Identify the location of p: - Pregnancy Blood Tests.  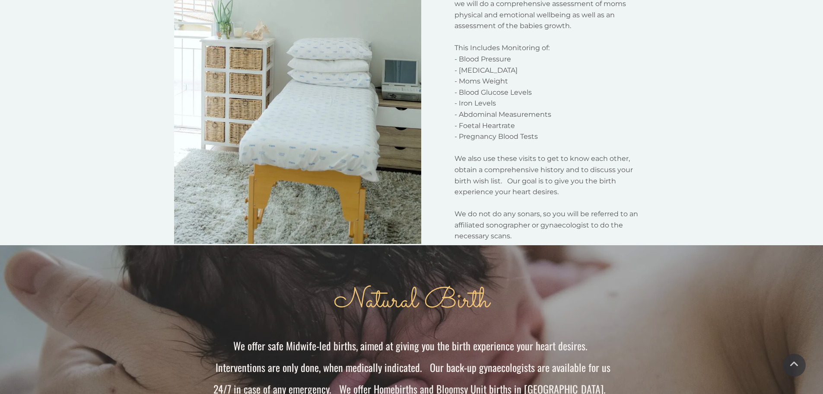
(547, 136).